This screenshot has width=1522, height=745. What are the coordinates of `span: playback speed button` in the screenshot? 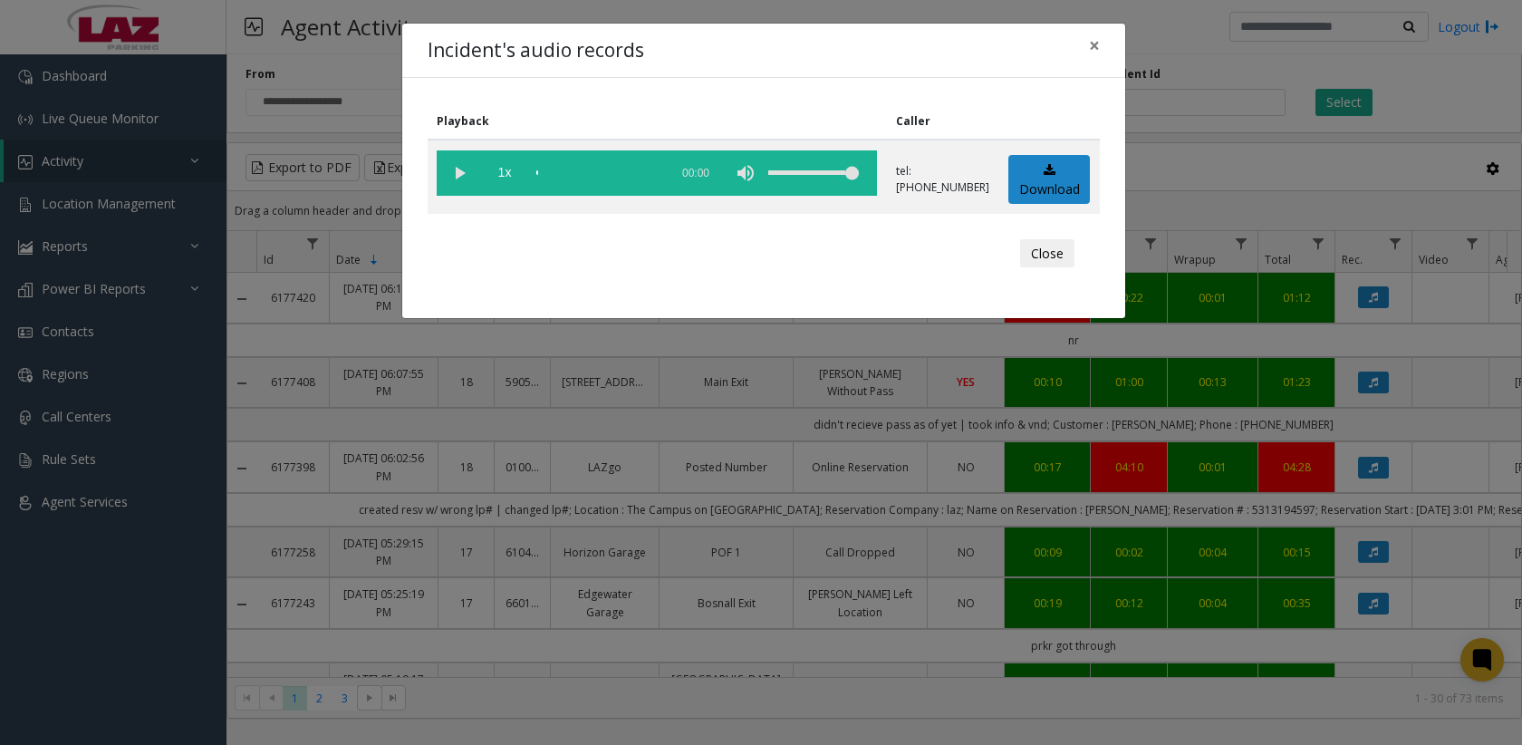 It's located at (505, 173).